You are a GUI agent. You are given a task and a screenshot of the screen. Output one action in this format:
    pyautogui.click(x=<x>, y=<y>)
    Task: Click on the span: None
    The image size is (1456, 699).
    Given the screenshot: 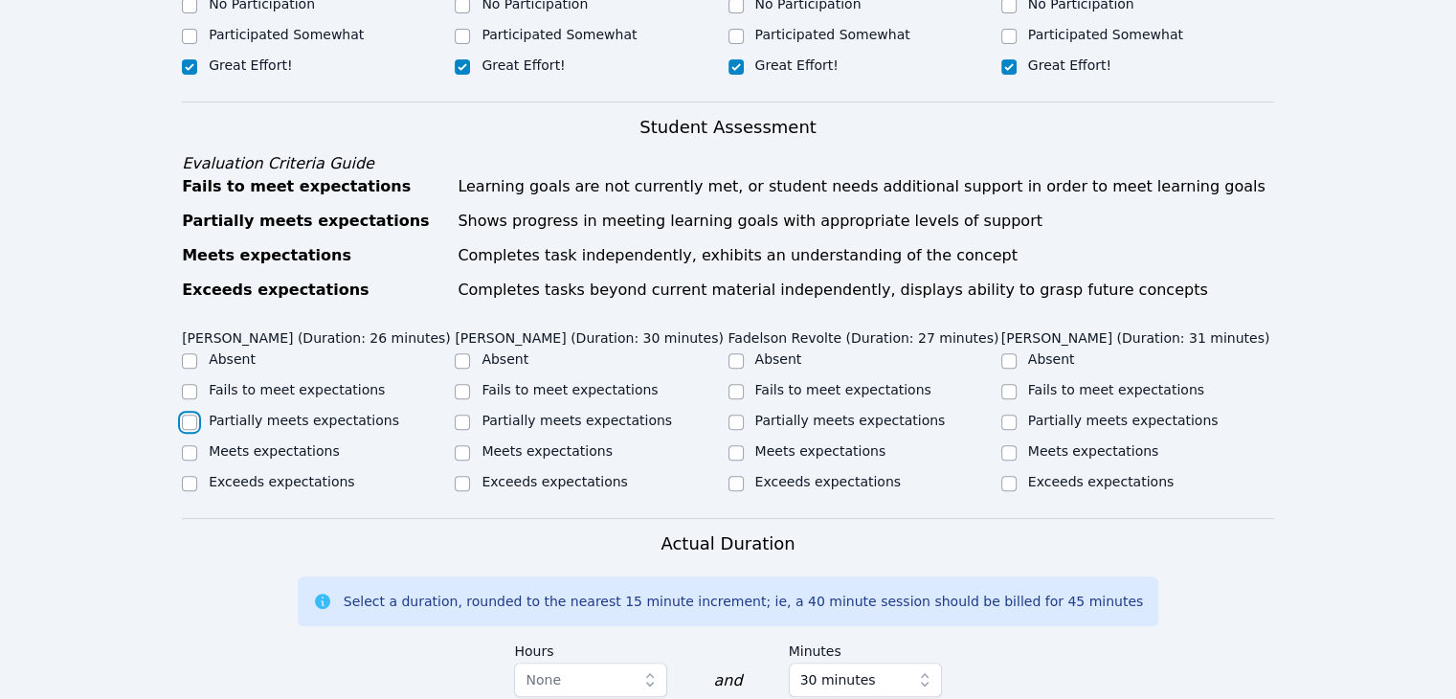 What is the action you would take?
    pyautogui.click(x=543, y=680)
    